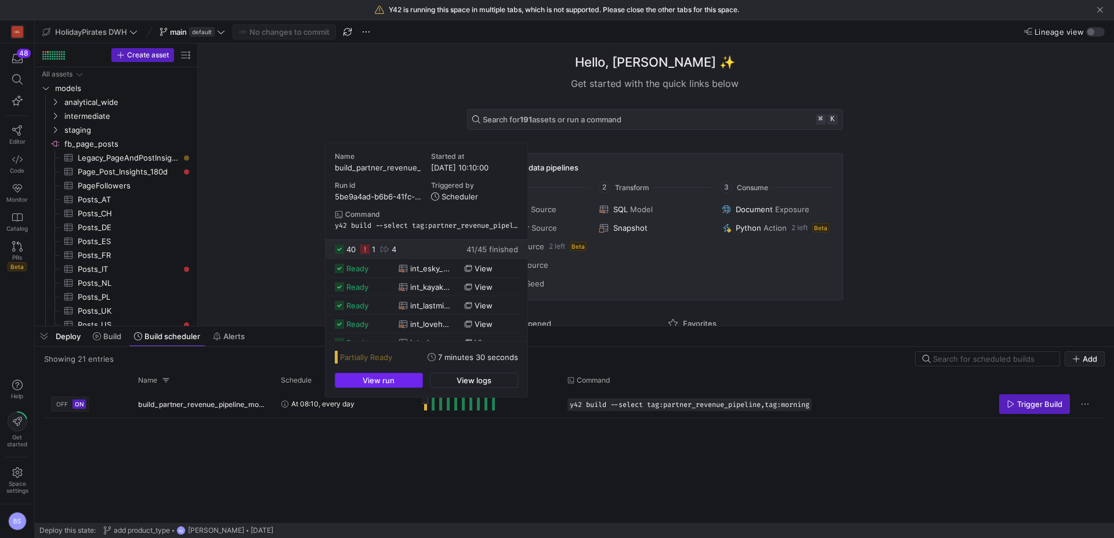  What do you see at coordinates (17, 135) in the screenshot?
I see `a: Editor` at bounding box center [17, 135].